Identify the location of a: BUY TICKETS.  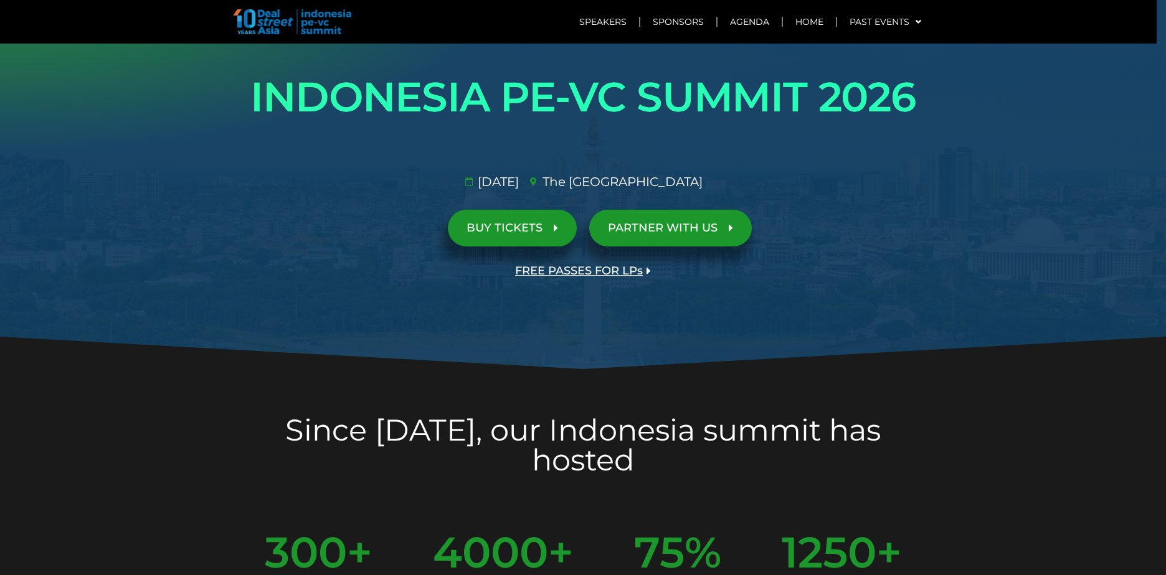
(512, 228).